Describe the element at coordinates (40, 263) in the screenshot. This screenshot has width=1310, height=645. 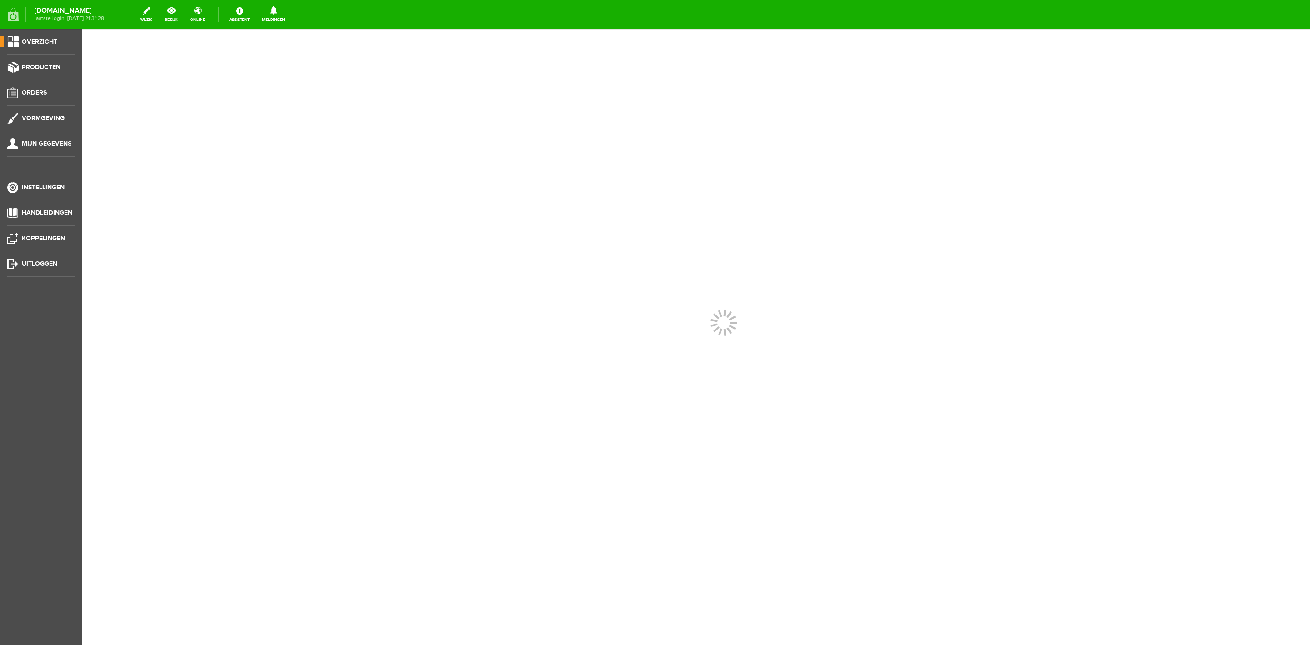
I see `span: Uitloggen` at that location.